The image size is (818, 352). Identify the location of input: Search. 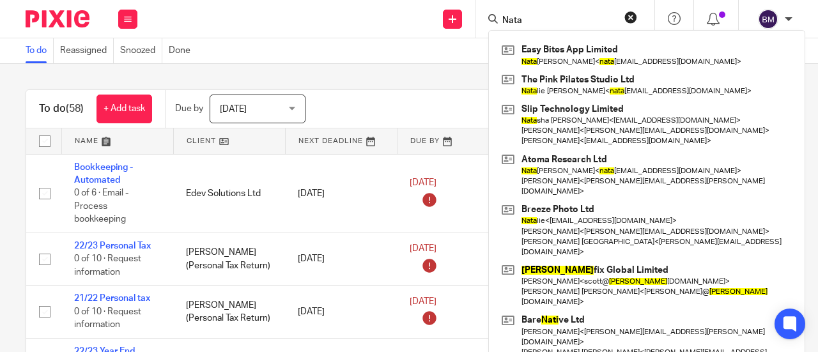
(558, 21).